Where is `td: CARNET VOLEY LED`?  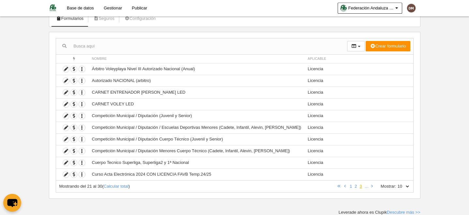
td: CARNET VOLEY LED is located at coordinates (196, 104).